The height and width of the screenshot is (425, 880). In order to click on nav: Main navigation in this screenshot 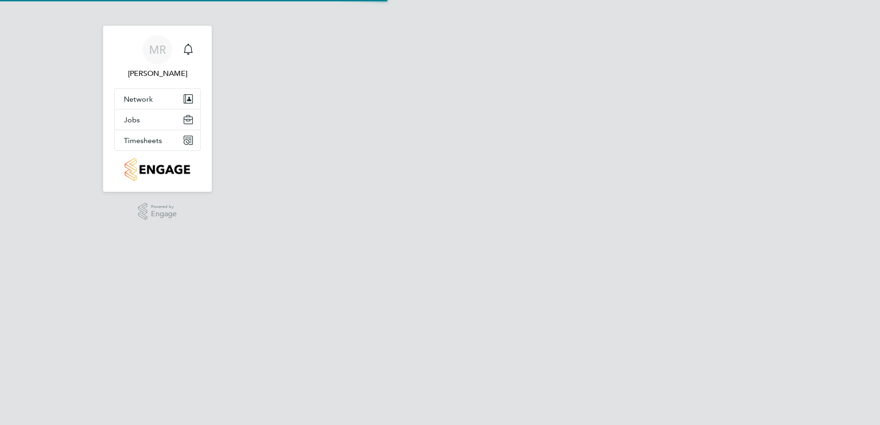, I will do `click(157, 109)`.